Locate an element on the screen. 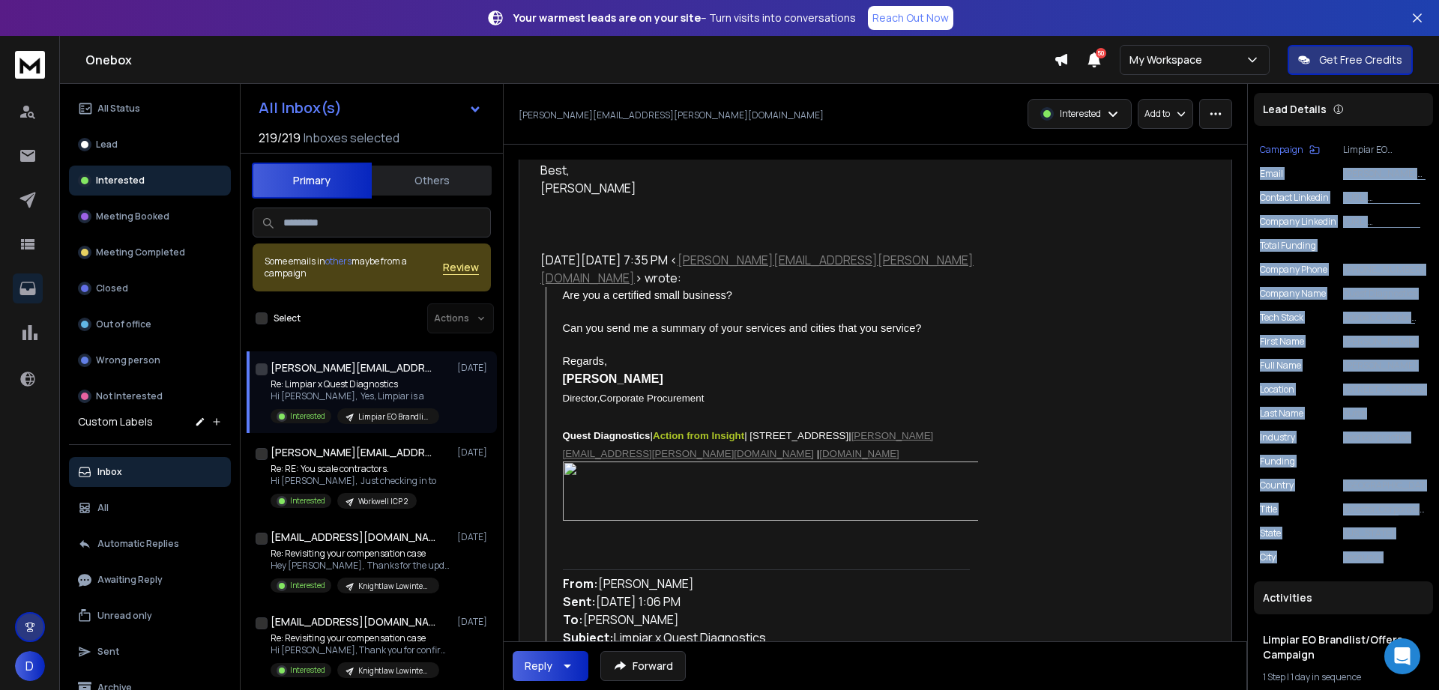 The image size is (1439, 690). h1: Limpiar EO Brandlist/Offers Campaign is located at coordinates (1343, 647).